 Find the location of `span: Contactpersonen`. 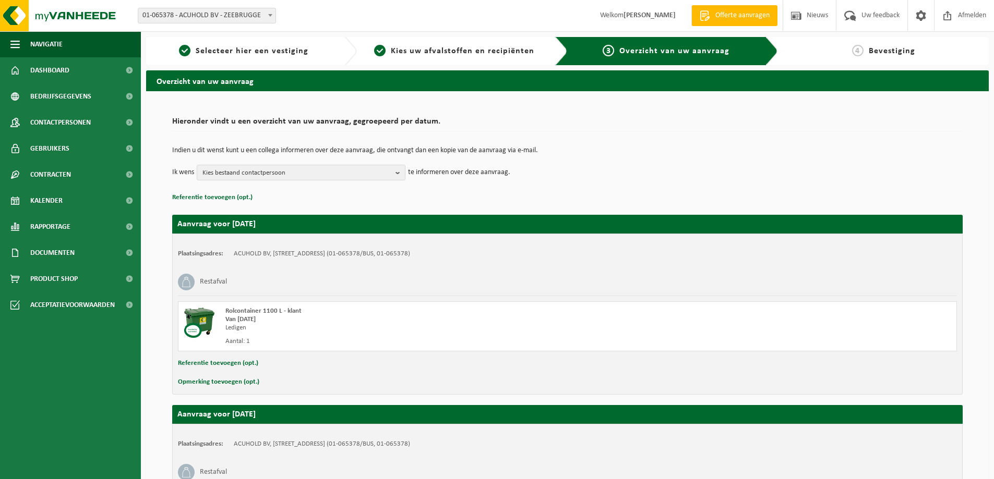

span: Contactpersonen is located at coordinates (61, 123).